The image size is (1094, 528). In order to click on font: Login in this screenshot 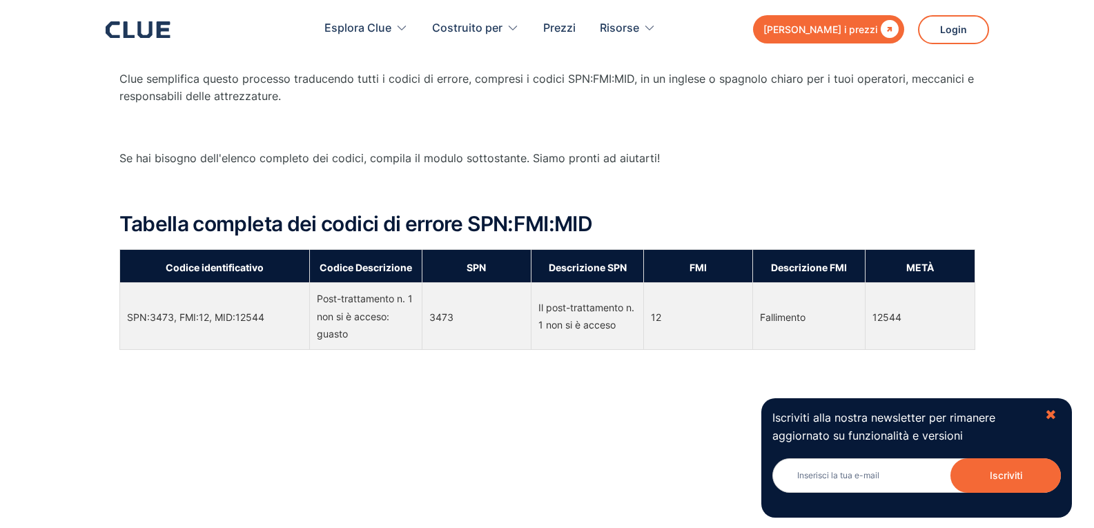, I will do `click(953, 29)`.